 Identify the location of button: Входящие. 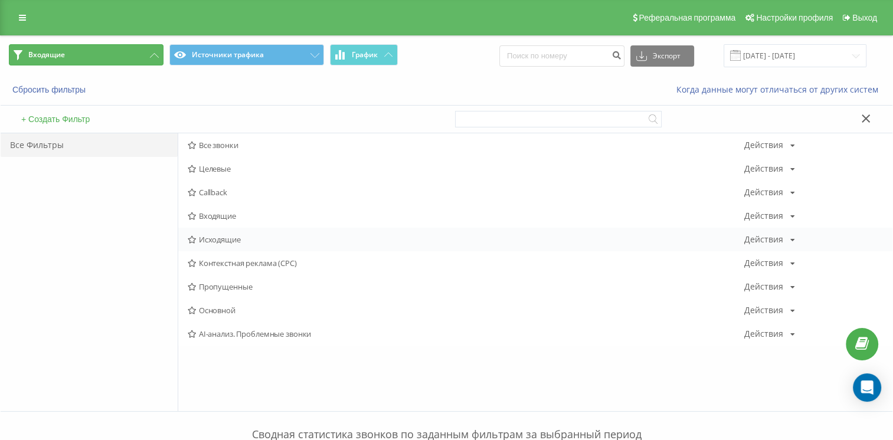
(86, 55).